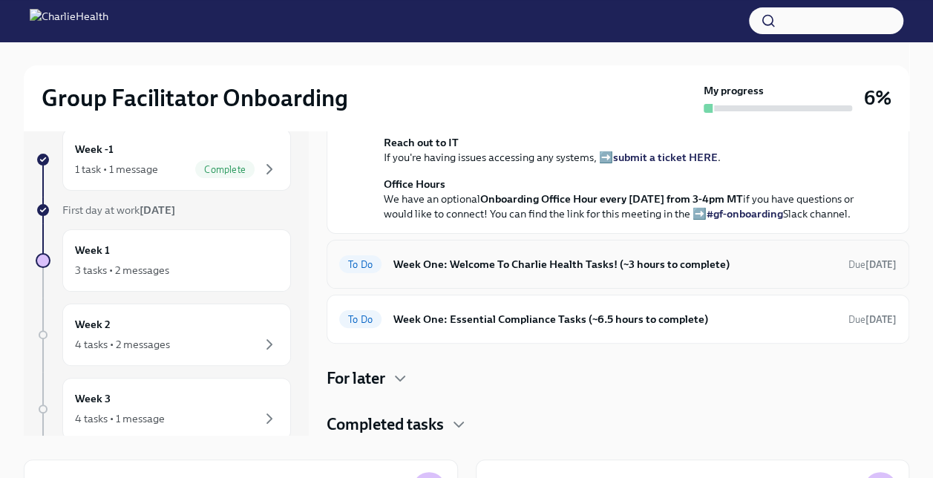 This screenshot has width=933, height=478. Describe the element at coordinates (195, 98) in the screenshot. I see `h2: Group Facilitator Onboarding` at that location.